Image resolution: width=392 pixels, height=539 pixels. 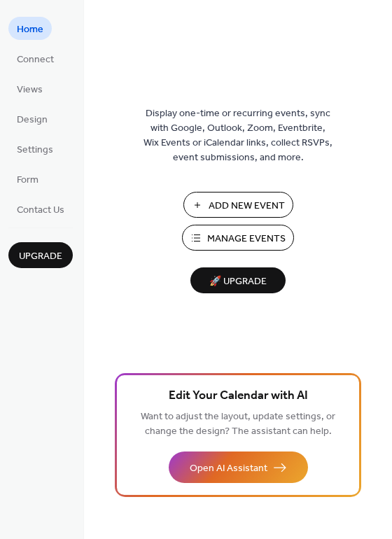 I want to click on button: Manage Events, so click(x=238, y=237).